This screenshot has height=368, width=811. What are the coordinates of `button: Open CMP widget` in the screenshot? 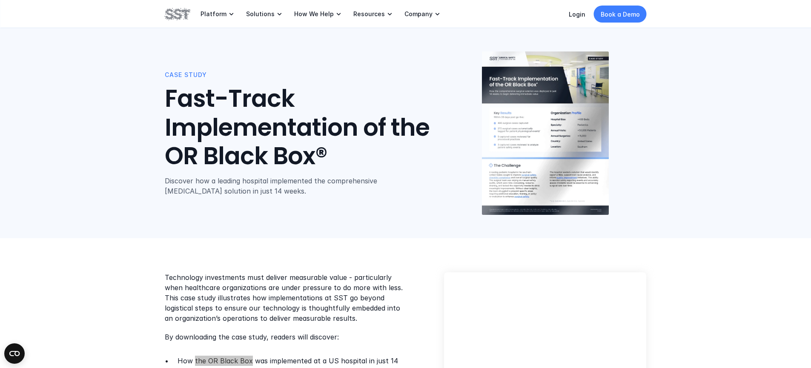 It's located at (14, 354).